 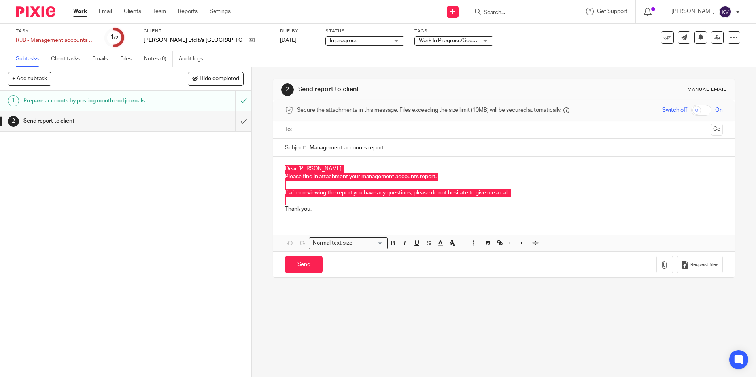 What do you see at coordinates (216, 79) in the screenshot?
I see `button: Hide completed` at bounding box center [216, 79].